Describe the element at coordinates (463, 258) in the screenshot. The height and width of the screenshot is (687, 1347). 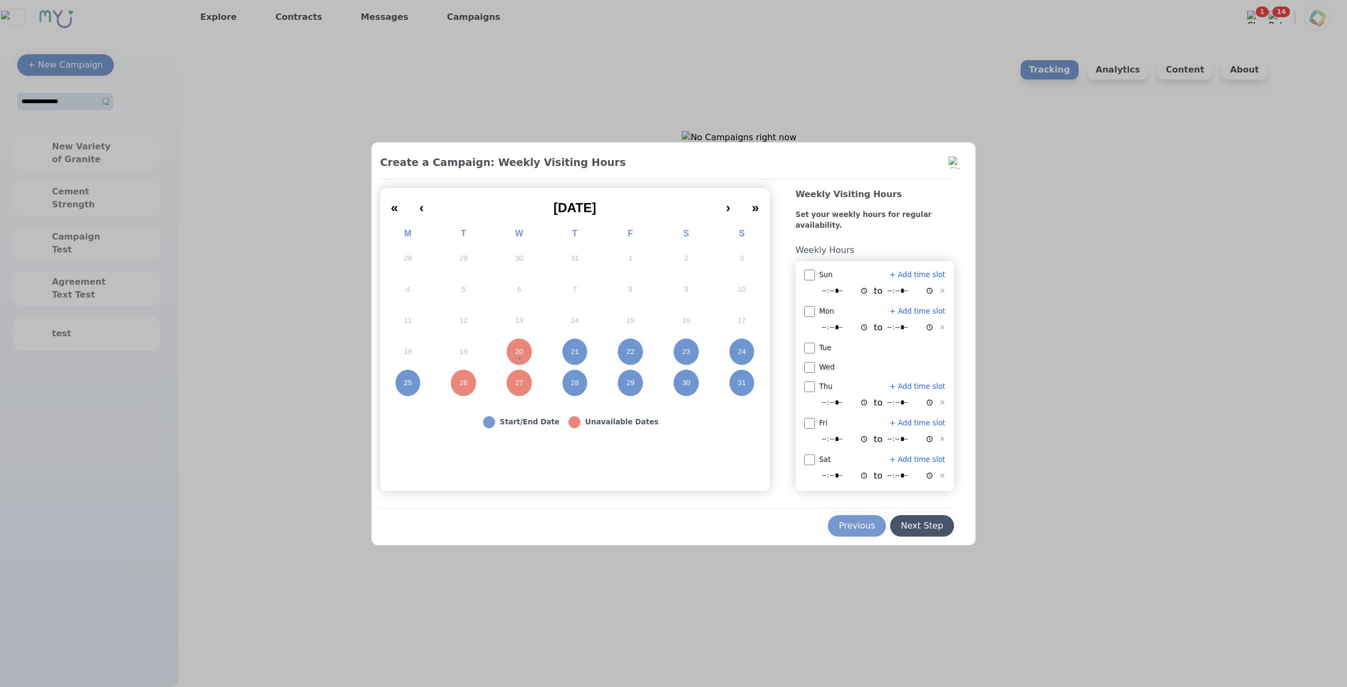
I see `abbr: July 29, 2025` at that location.